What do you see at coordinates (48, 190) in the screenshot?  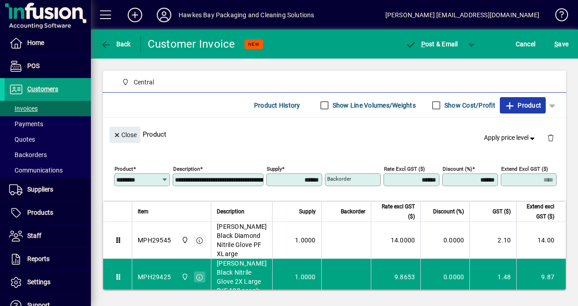 I see `a: Suppliers` at bounding box center [48, 190].